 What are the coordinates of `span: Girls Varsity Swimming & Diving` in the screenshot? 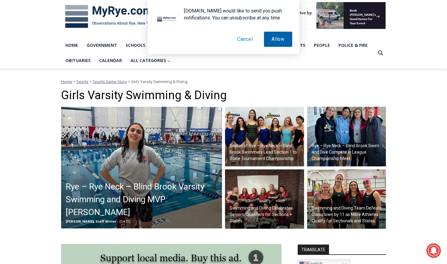 It's located at (159, 82).